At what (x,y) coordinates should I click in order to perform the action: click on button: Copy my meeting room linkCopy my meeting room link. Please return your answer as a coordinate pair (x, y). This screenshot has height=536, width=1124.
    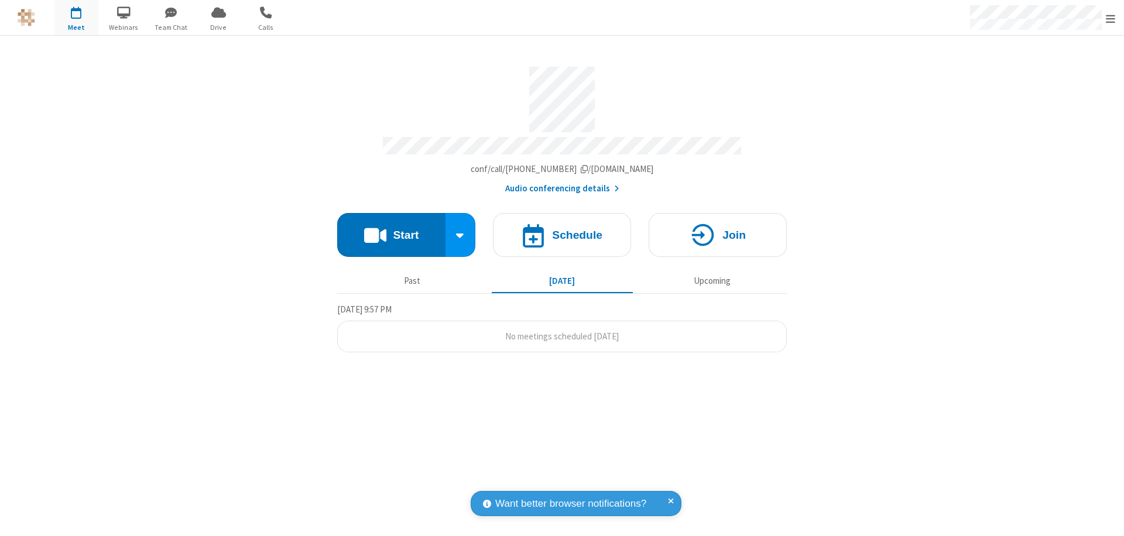
    Looking at the image, I should click on (562, 169).